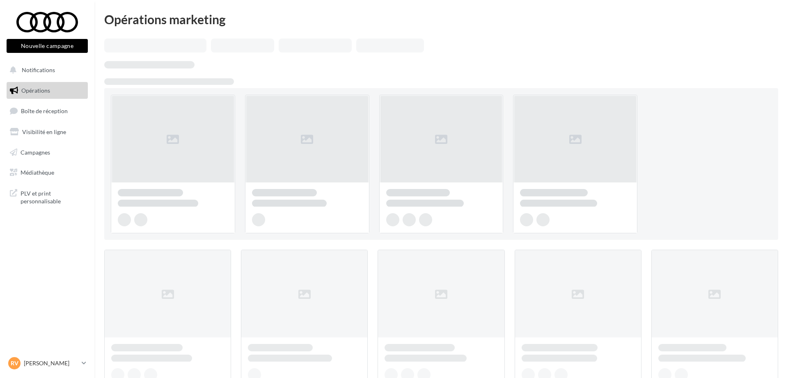 Image resolution: width=788 pixels, height=378 pixels. Describe the element at coordinates (47, 173) in the screenshot. I see `a: Médiathèque` at that location.